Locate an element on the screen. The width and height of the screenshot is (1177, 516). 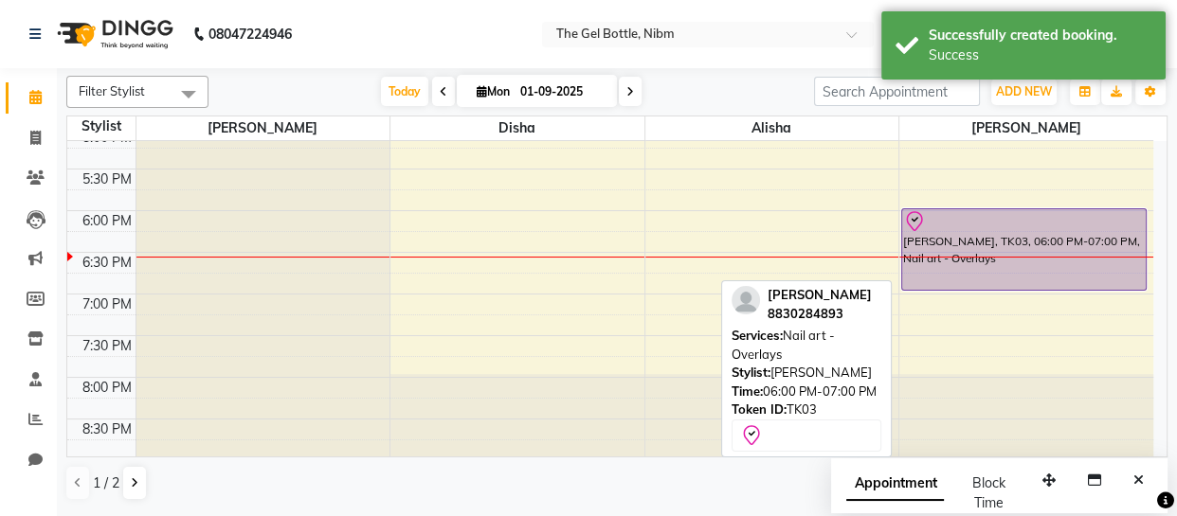
button: Close is located at coordinates (1138, 480).